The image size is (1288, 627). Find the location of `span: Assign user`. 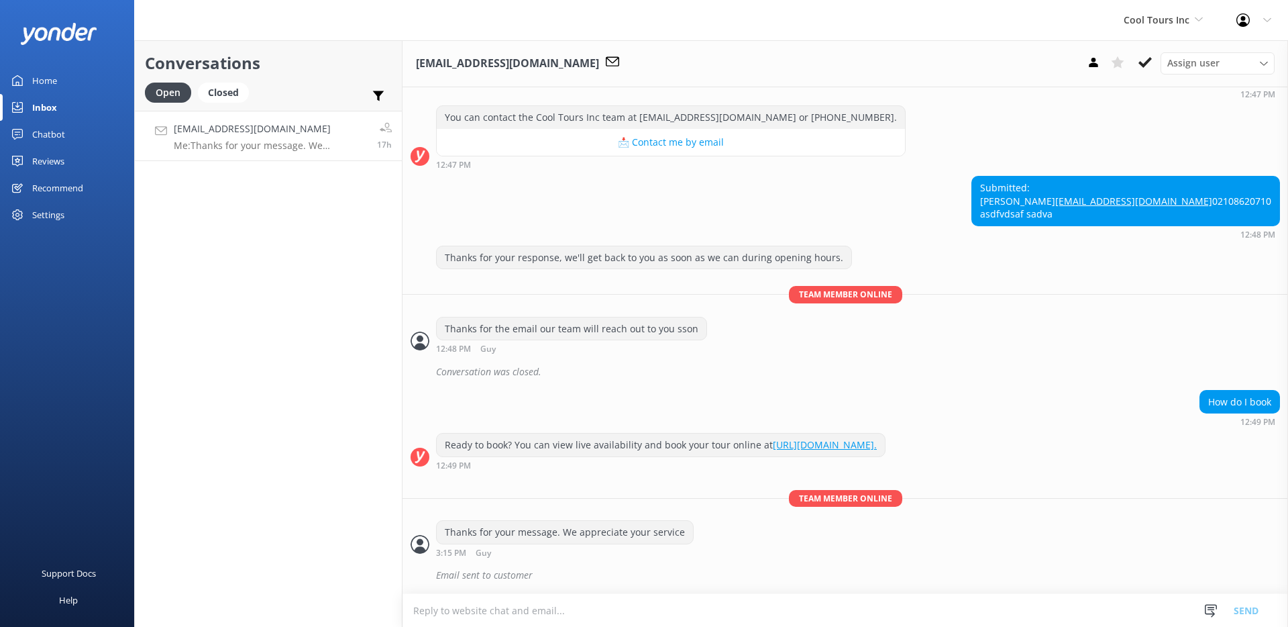

span: Assign user is located at coordinates (1193, 63).